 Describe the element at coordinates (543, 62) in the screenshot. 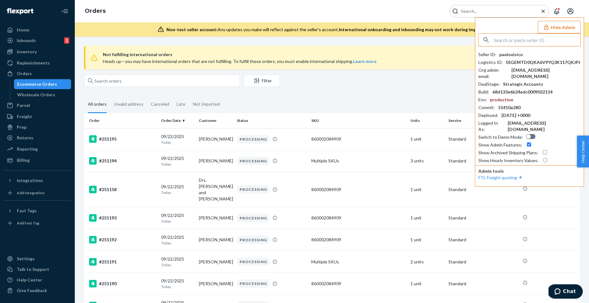

I see `div: 01GEMTD0QKA6V9YQ3K117QKJPJ` at that location.